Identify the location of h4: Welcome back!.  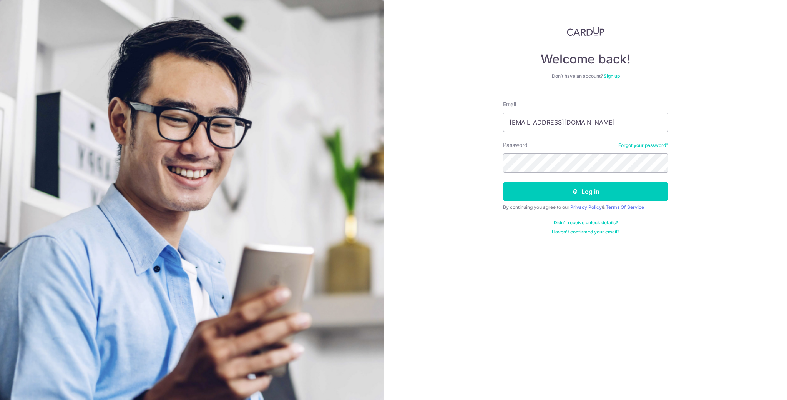
(586, 59).